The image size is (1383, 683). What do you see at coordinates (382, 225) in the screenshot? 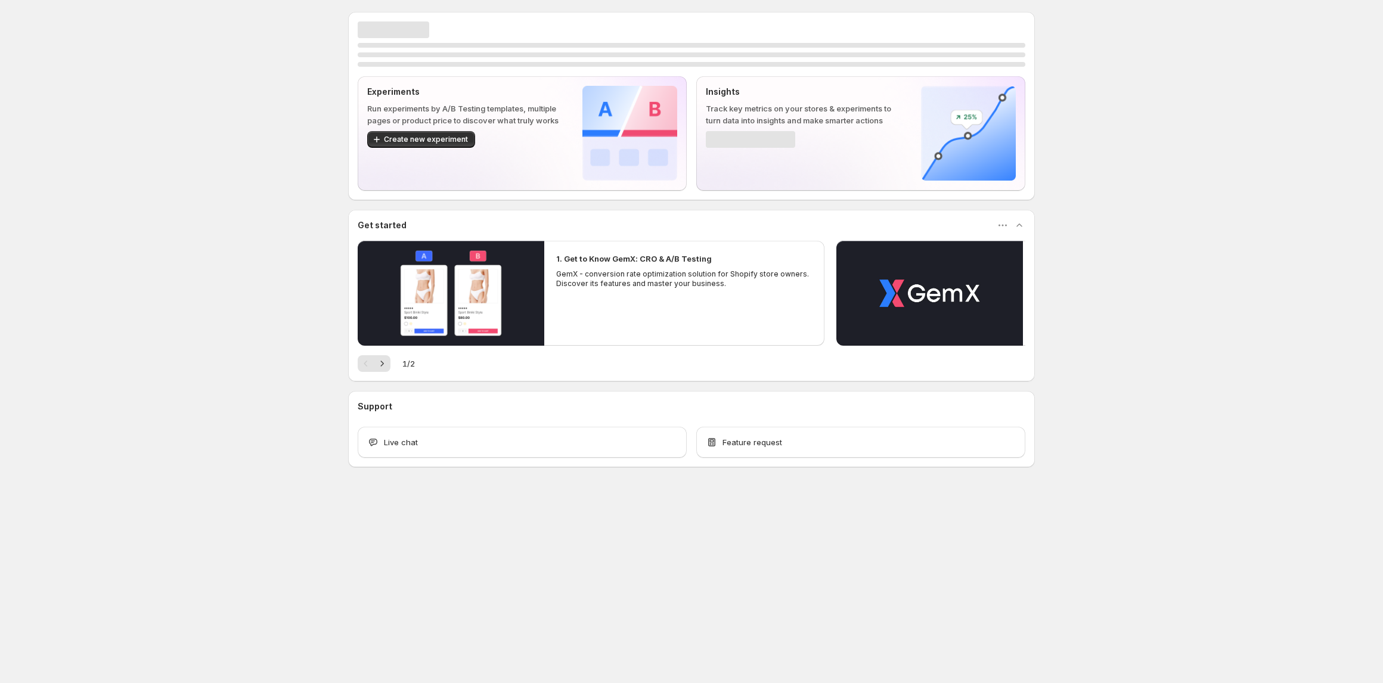
I see `h3: Get started` at bounding box center [382, 225].